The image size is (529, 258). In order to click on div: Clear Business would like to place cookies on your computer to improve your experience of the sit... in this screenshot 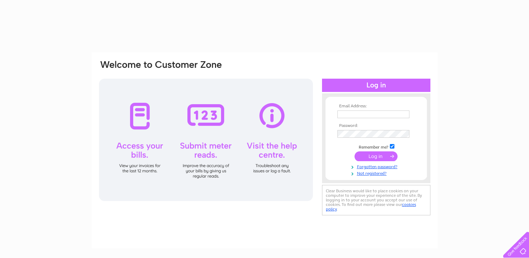, I will do `click(376, 200)`.